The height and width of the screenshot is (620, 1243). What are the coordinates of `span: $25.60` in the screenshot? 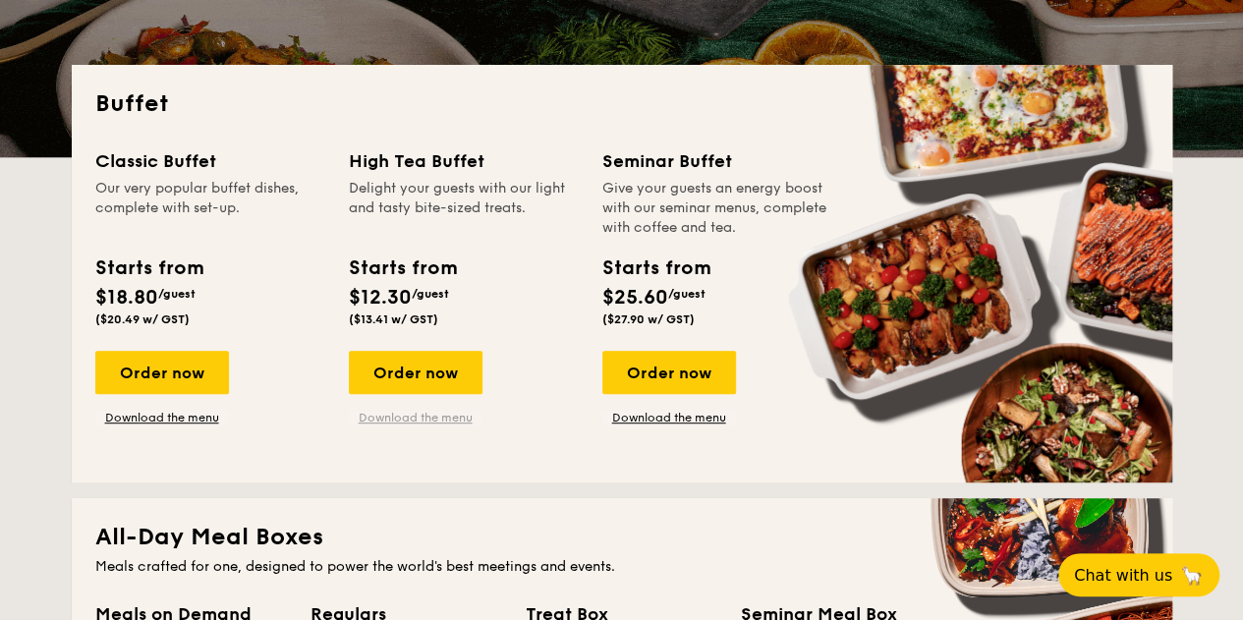 It's located at (635, 298).